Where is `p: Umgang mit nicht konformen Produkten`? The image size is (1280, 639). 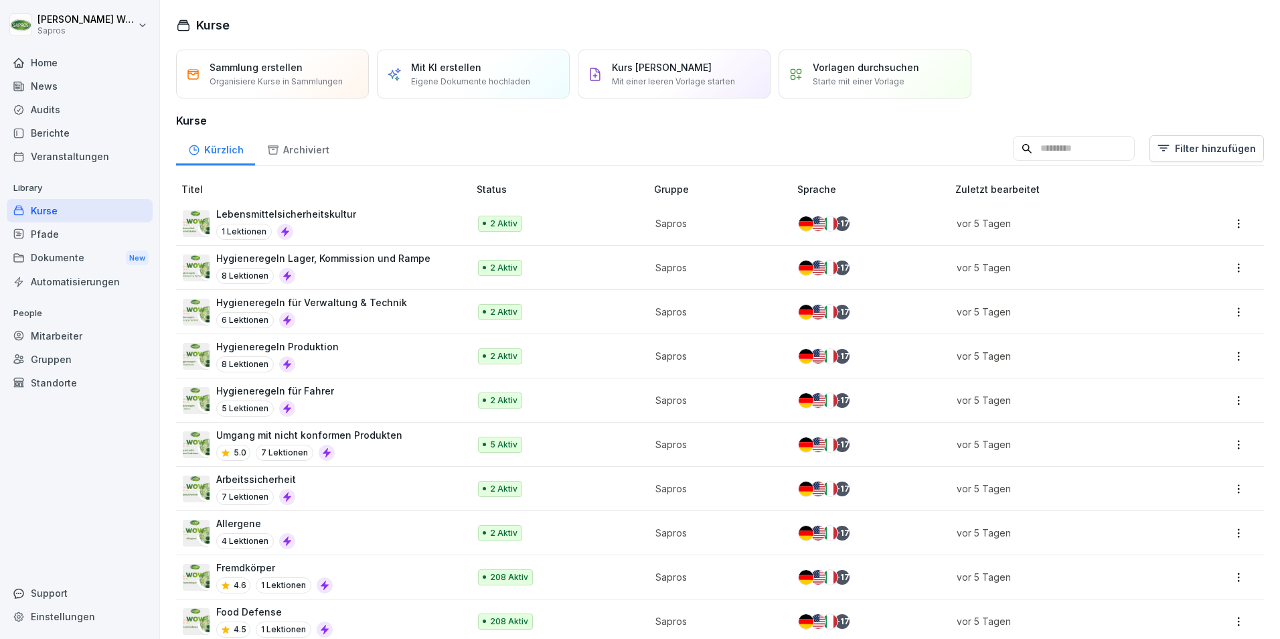 p: Umgang mit nicht konformen Produkten is located at coordinates (309, 434).